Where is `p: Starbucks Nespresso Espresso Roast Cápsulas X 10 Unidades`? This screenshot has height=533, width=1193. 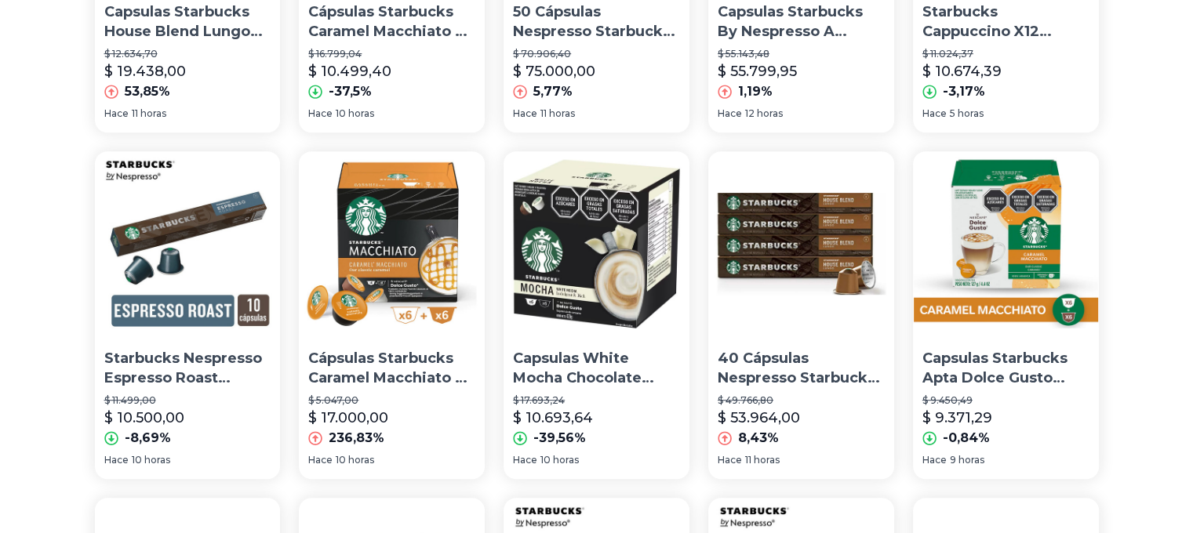
p: Starbucks Nespresso Espresso Roast Cápsulas X 10 Unidades is located at coordinates (187, 369).